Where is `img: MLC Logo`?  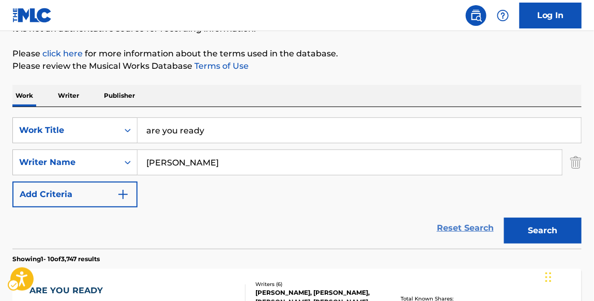 img: MLC Logo is located at coordinates (32, 15).